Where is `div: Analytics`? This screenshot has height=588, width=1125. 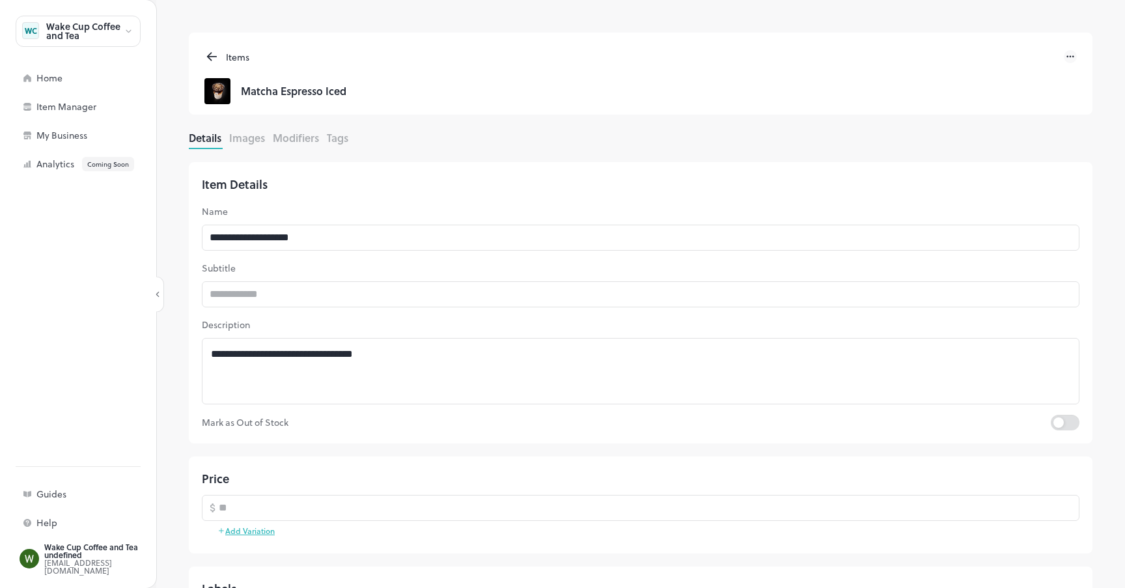 div: Analytics is located at coordinates (102, 164).